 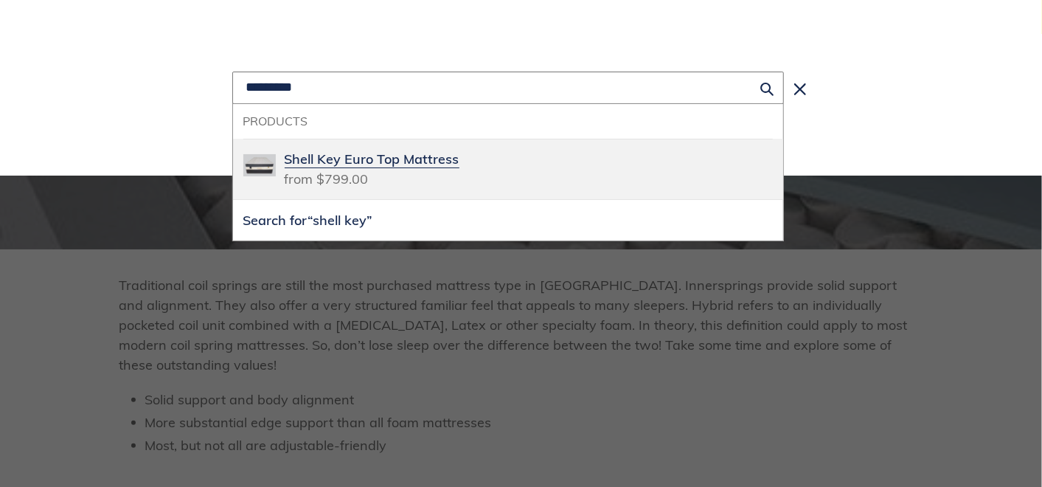 What do you see at coordinates (508, 220) in the screenshot?
I see `button: Search for“shell key”` at bounding box center [508, 220].